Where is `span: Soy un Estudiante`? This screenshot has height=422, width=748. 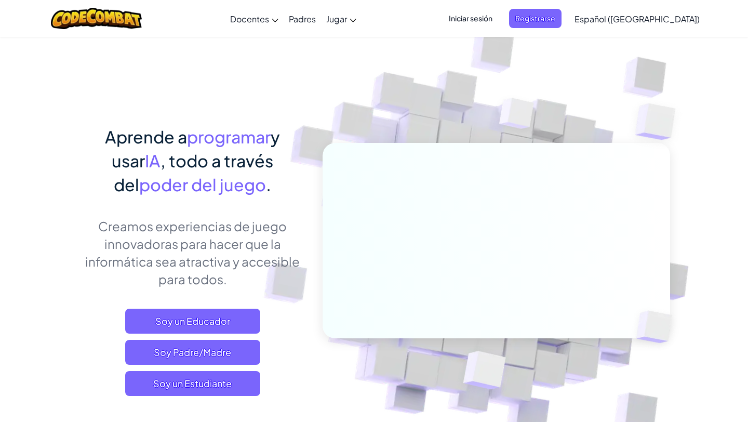
span: Soy un Estudiante is located at coordinates (193, 383).